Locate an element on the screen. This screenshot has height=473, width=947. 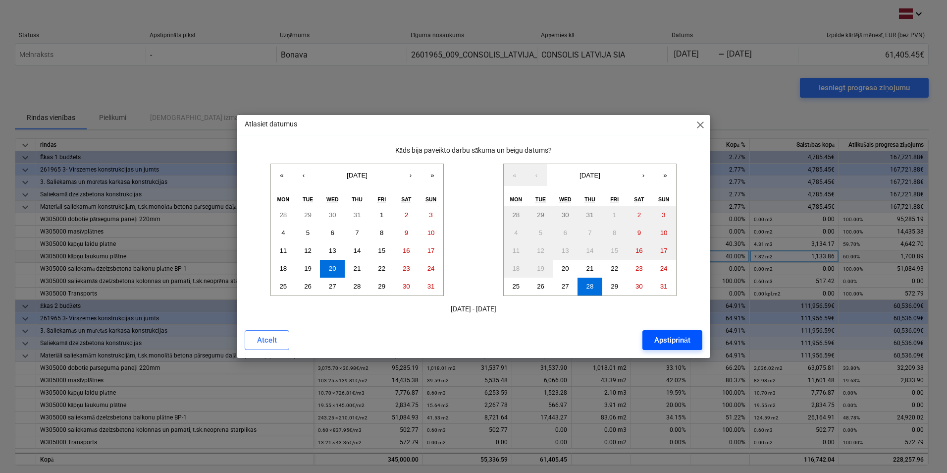
button: August 11, 2025 is located at coordinates (516, 251).